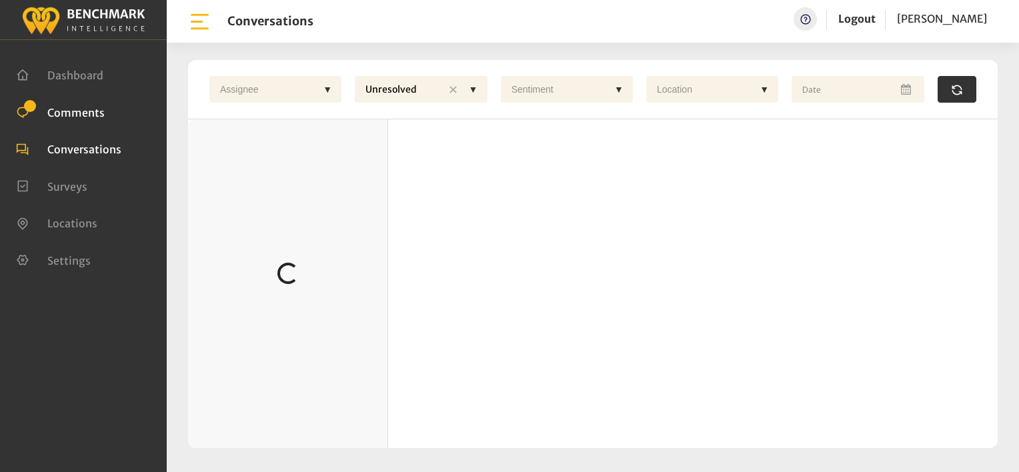  Describe the element at coordinates (270, 21) in the screenshot. I see `h1: Conversations` at that location.